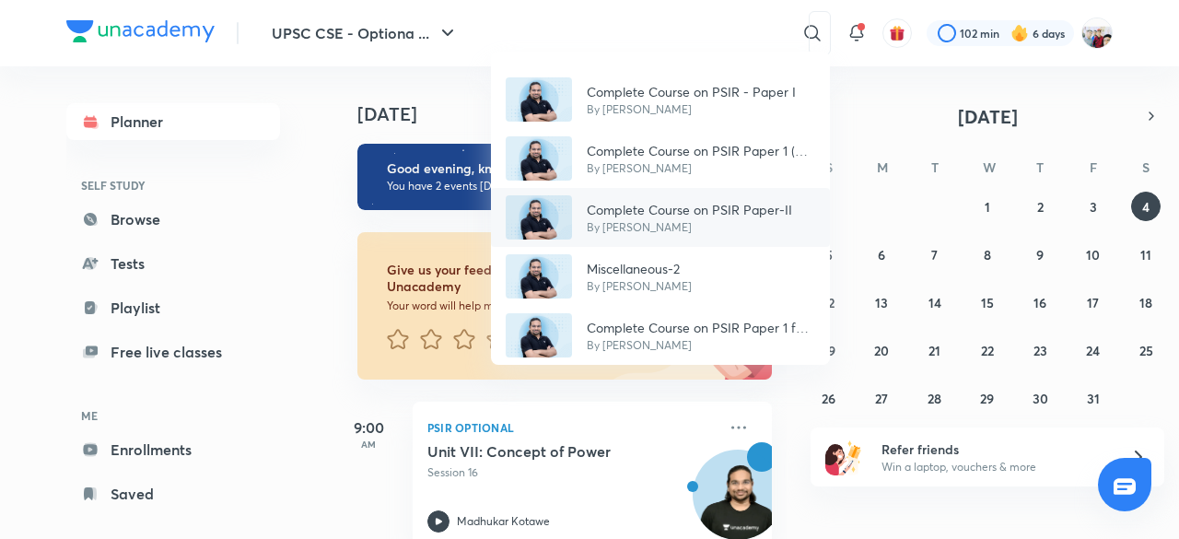 The height and width of the screenshot is (539, 1179). I want to click on p: Complete Course on PSIR Paper 1 for Mains 2022 - Part II, so click(701, 327).